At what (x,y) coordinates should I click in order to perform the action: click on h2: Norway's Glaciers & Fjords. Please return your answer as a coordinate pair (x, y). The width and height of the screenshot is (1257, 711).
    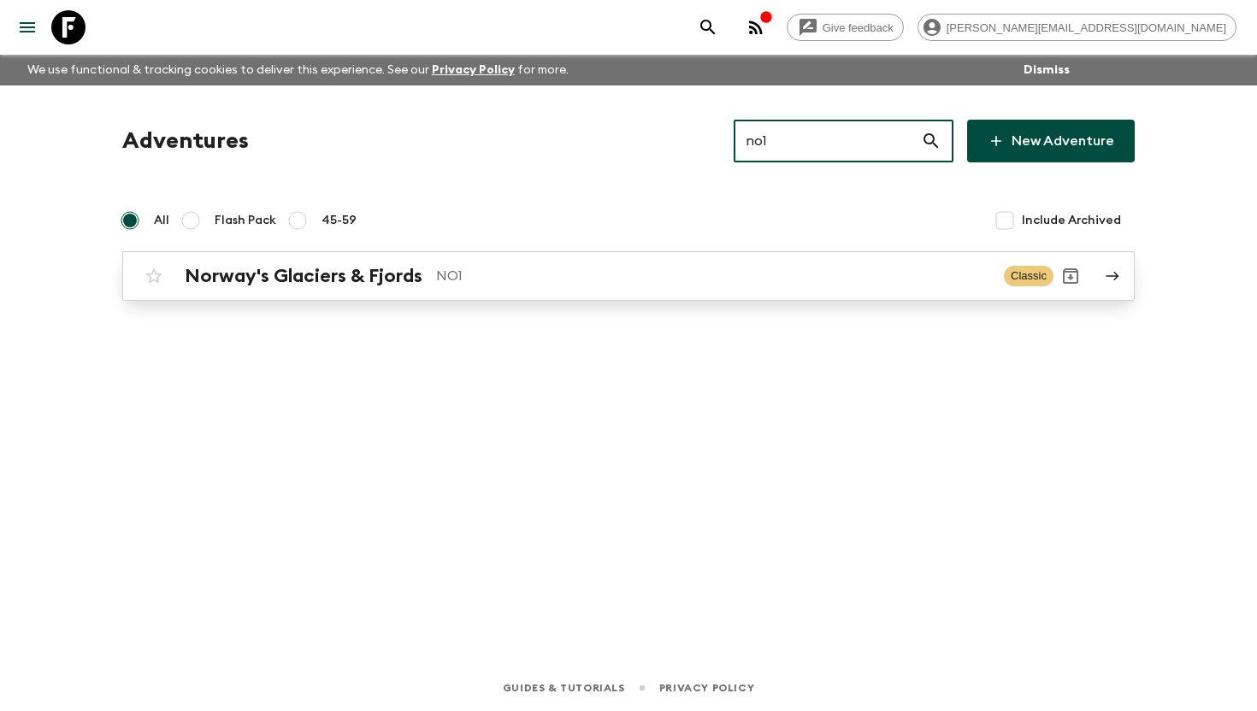
    Looking at the image, I should click on (303, 276).